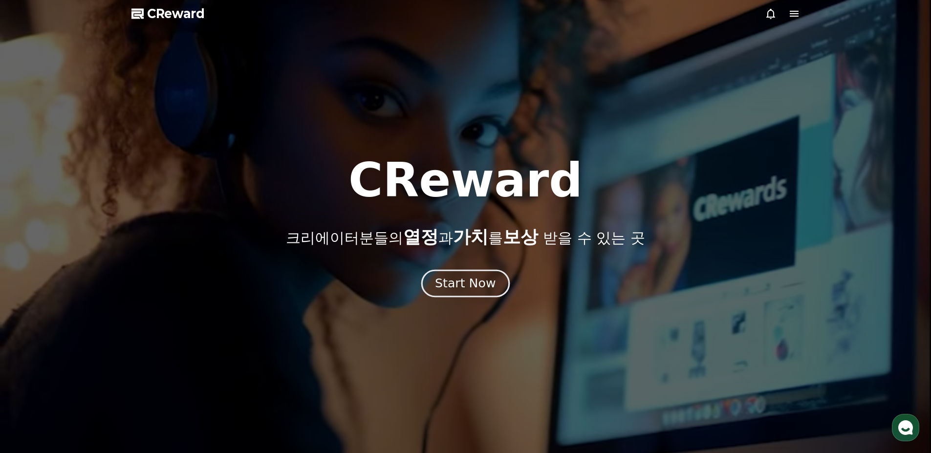 The image size is (931, 453). I want to click on button: Start Now, so click(465, 283).